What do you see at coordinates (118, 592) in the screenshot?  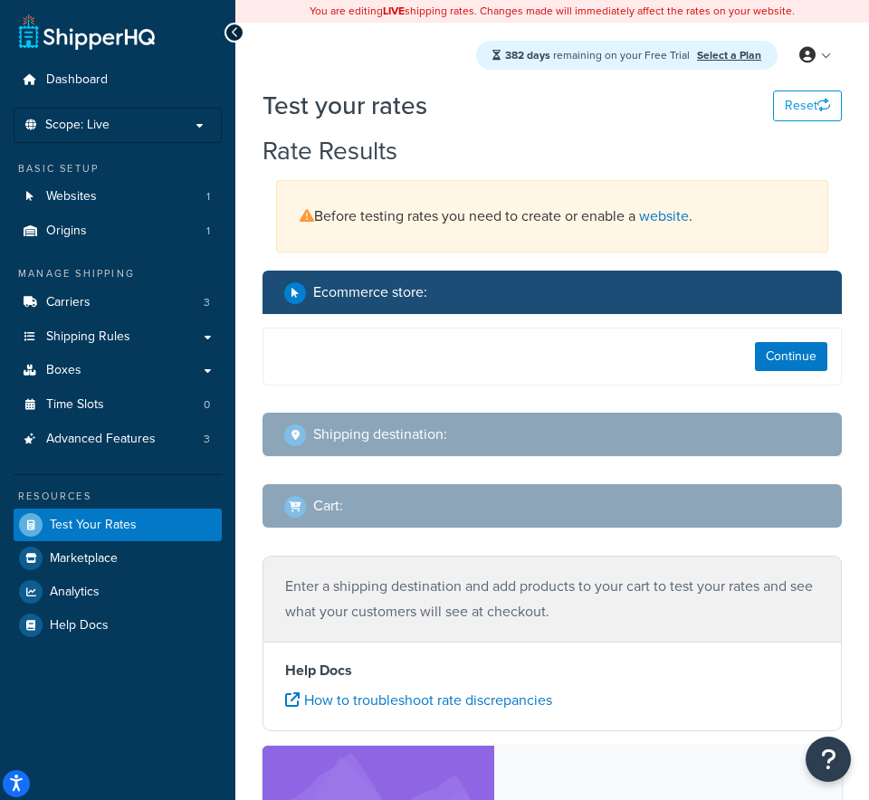 I see `li: Analytics` at bounding box center [118, 592].